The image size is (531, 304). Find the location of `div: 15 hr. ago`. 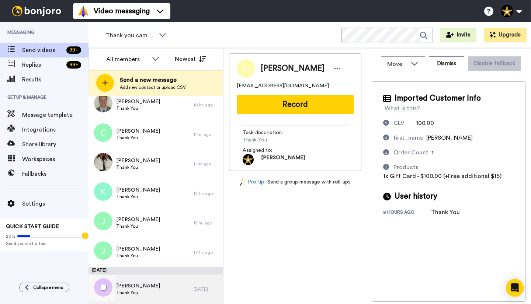

div: 15 hr. ago is located at coordinates (206, 223).